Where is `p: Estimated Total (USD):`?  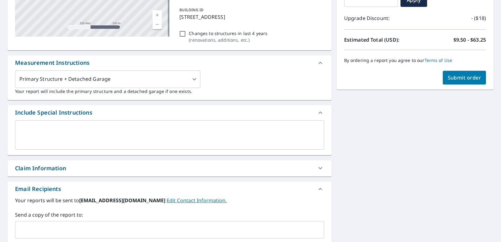
p: Estimated Total (USD): is located at coordinates (380, 40).